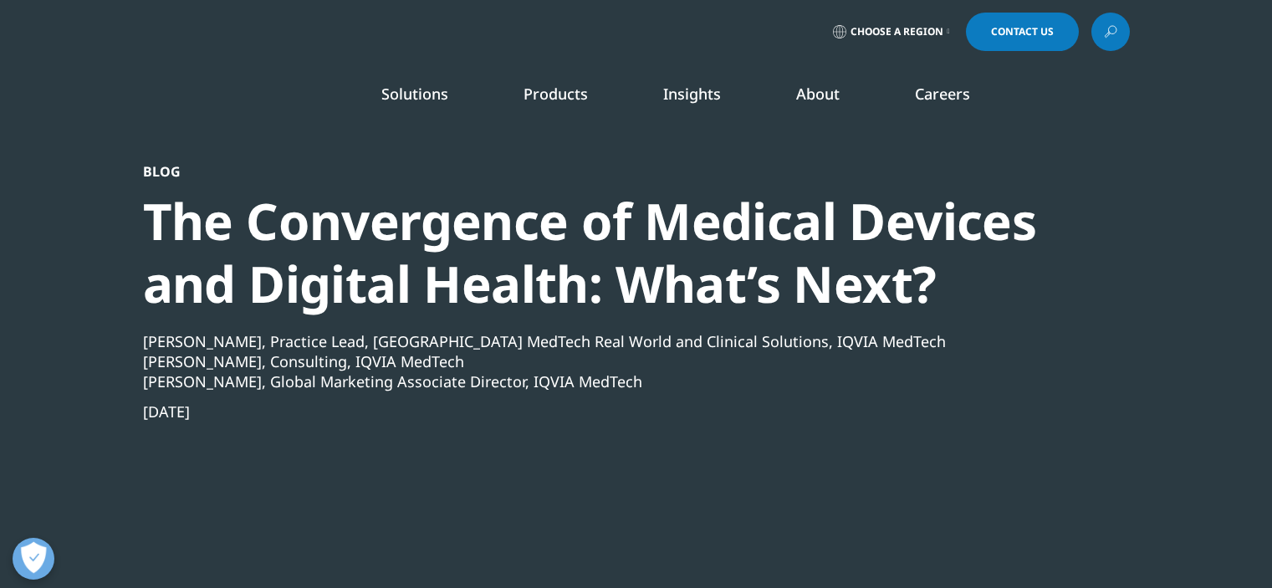  Describe the element at coordinates (415, 94) in the screenshot. I see `a: Solutions` at that location.